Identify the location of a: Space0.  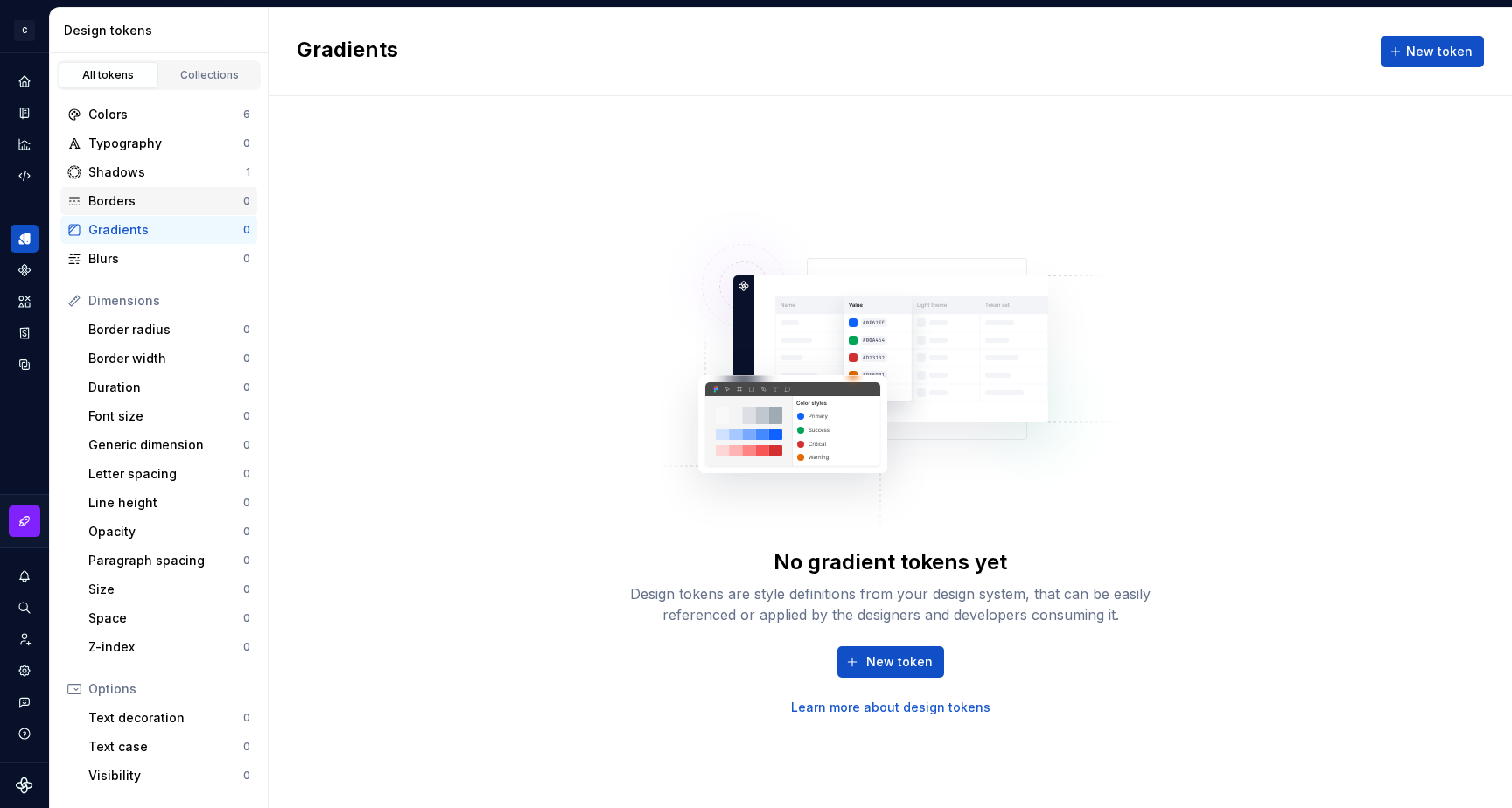
(169, 619).